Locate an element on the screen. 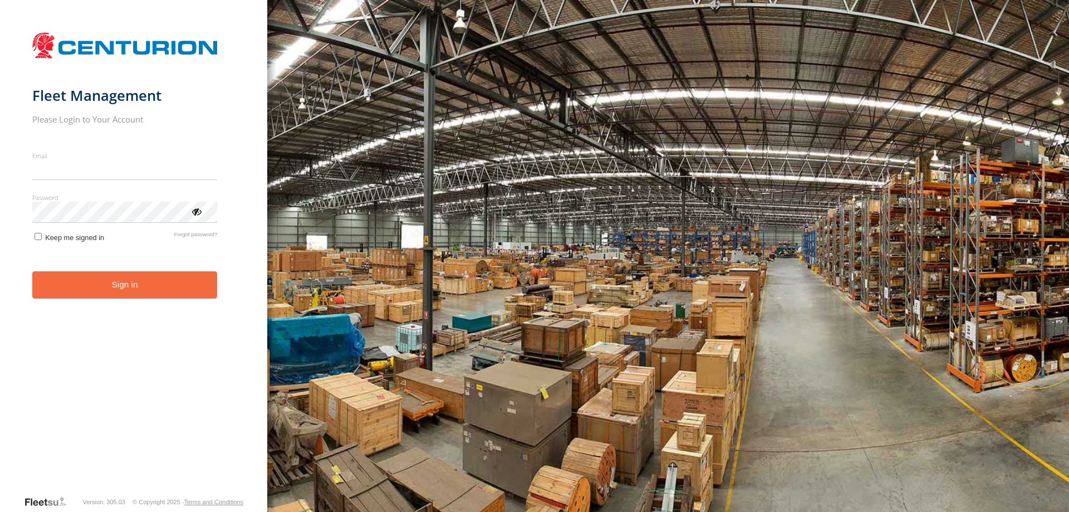  a: Terms and Conditions is located at coordinates (214, 502).